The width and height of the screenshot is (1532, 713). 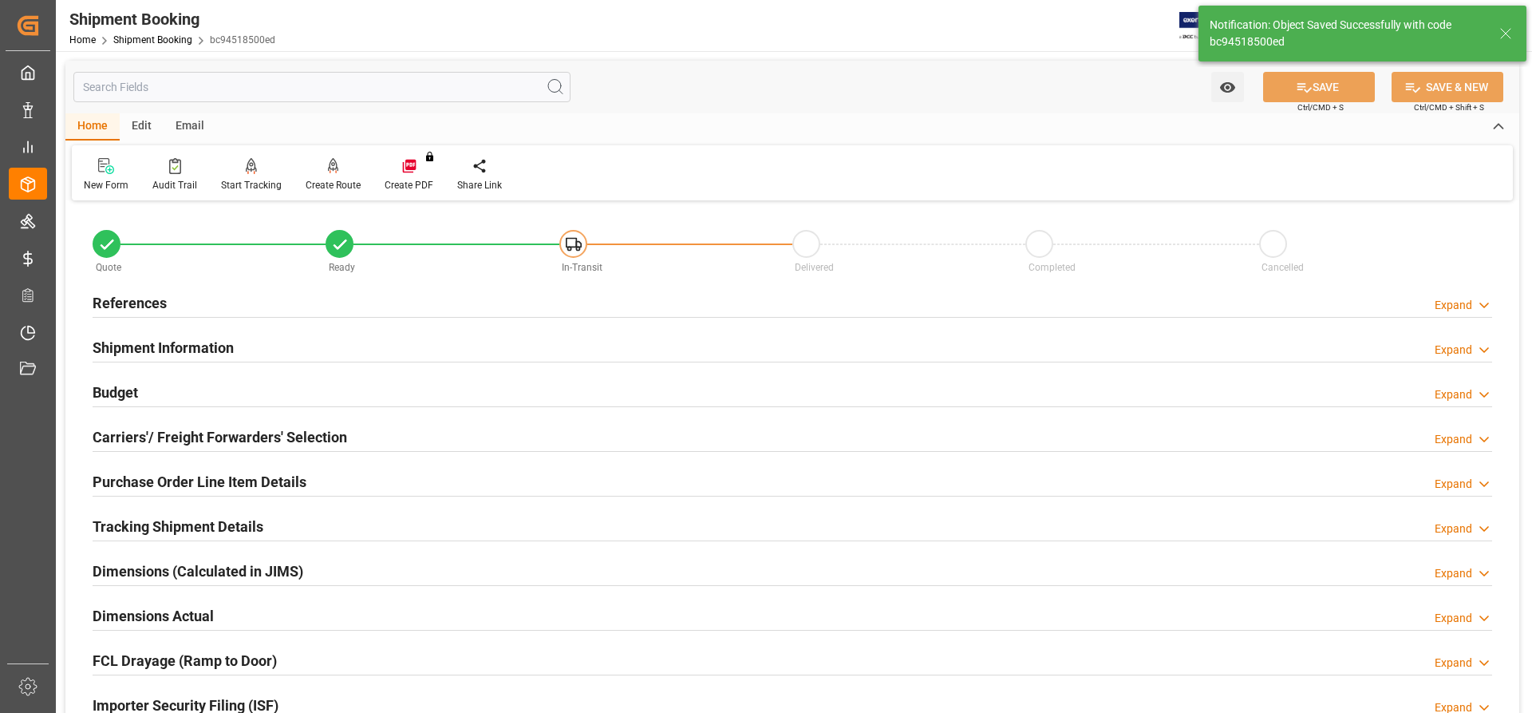 I want to click on input: Search Fields, so click(x=322, y=87).